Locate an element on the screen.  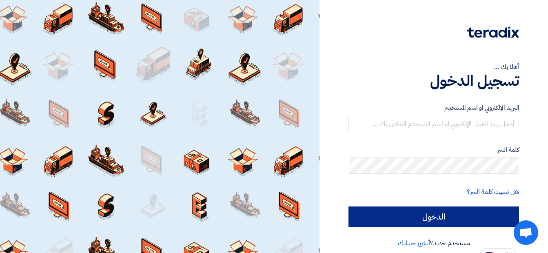
a: هل نسيت كلمة السر؟ is located at coordinates (493, 192).